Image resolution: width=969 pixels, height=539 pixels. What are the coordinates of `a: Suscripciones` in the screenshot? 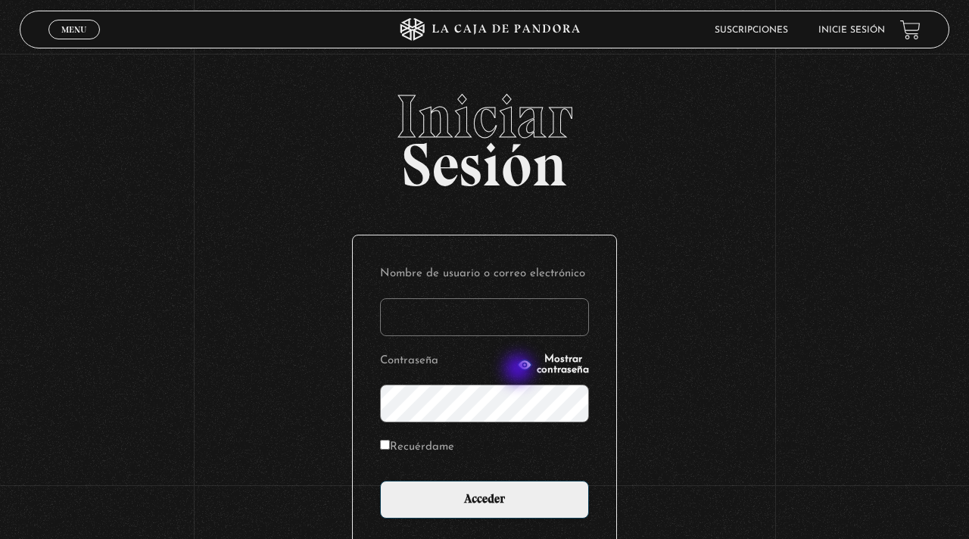 It's located at (751, 30).